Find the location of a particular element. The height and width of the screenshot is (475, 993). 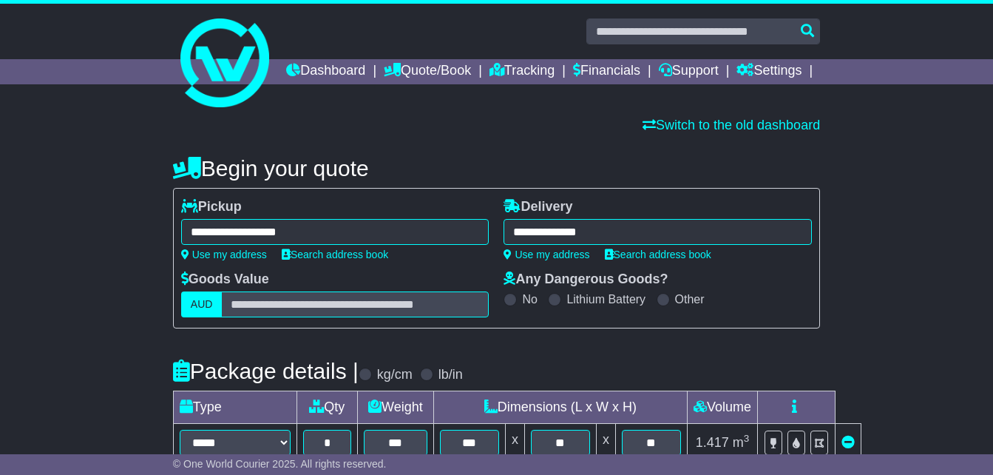

a: Switch to the old dashboard is located at coordinates (731, 125).